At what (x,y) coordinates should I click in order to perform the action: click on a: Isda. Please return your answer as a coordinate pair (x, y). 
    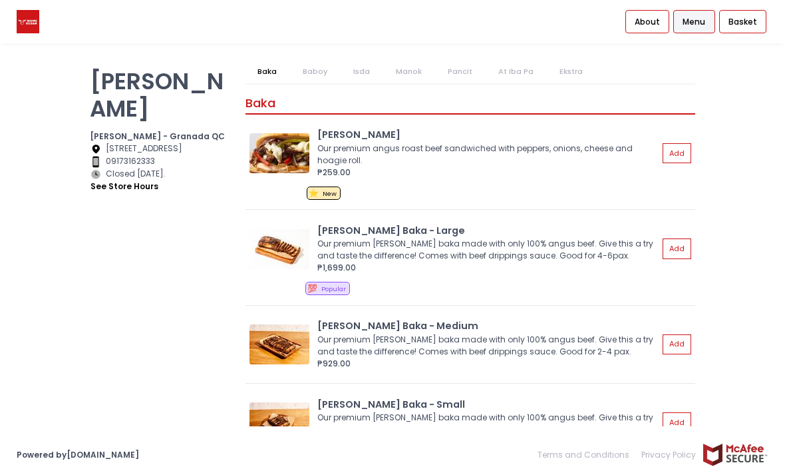
    Looking at the image, I should click on (361, 71).